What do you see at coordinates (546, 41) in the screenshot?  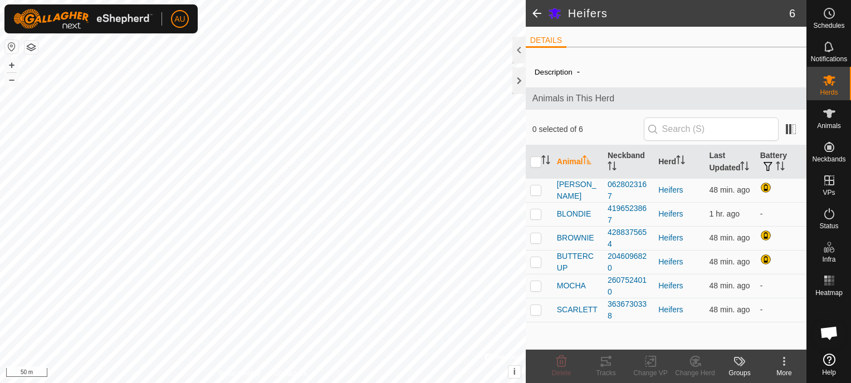 I see `li: DETAILS` at bounding box center [546, 41].